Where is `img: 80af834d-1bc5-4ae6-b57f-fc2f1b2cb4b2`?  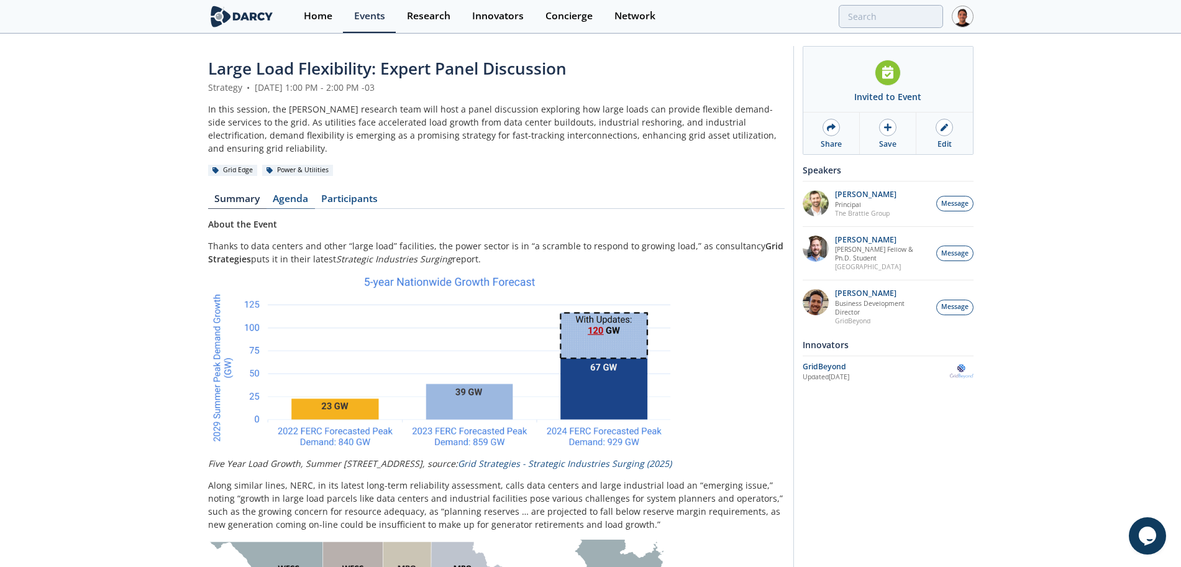
img: 80af834d-1bc5-4ae6-b57f-fc2f1b2cb4b2 is located at coordinates (816, 203).